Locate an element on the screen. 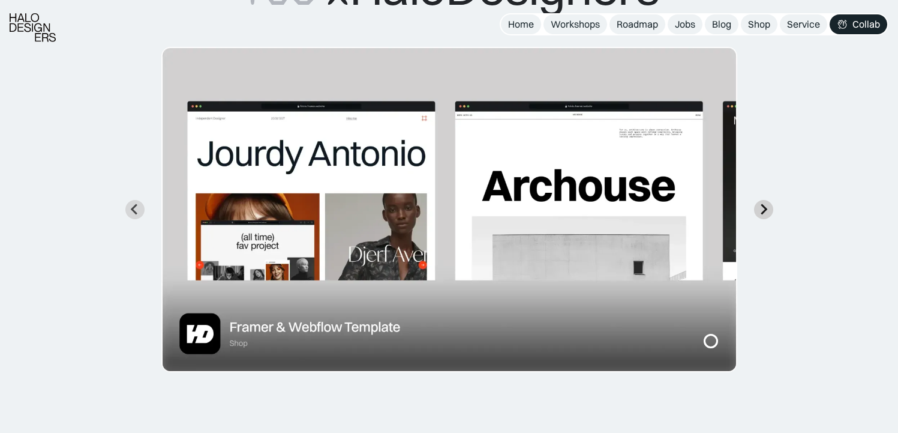  a: Blog is located at coordinates (722, 24).